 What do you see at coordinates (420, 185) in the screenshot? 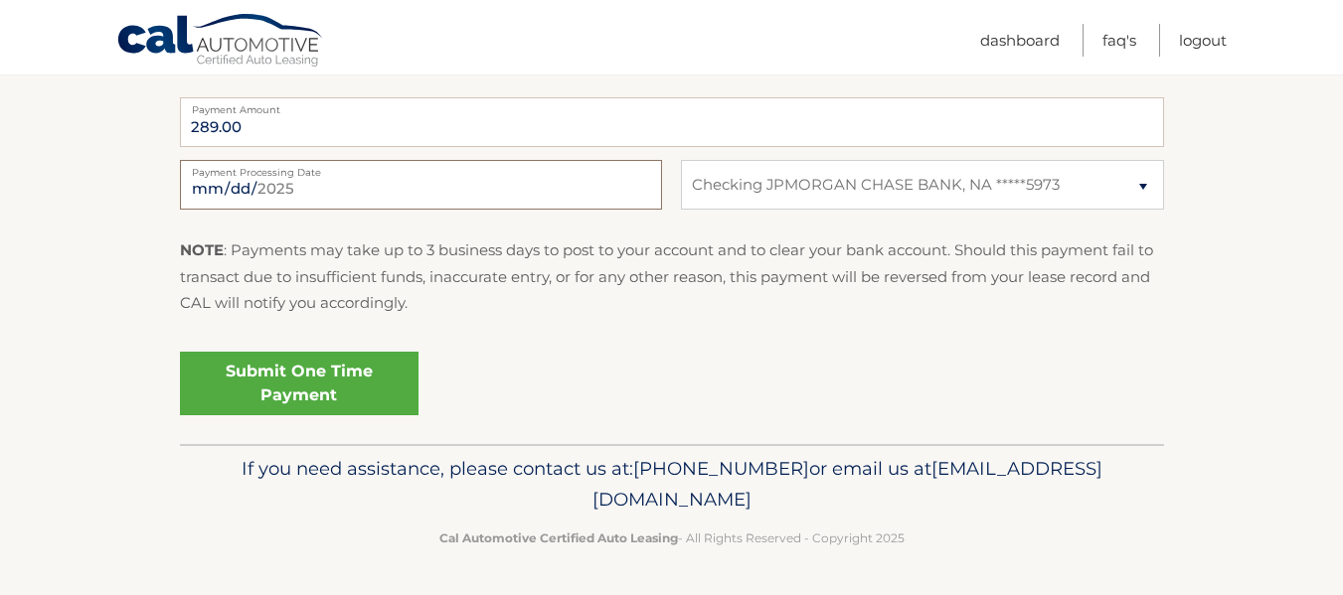
I see `input: Payment Date` at bounding box center [420, 185].